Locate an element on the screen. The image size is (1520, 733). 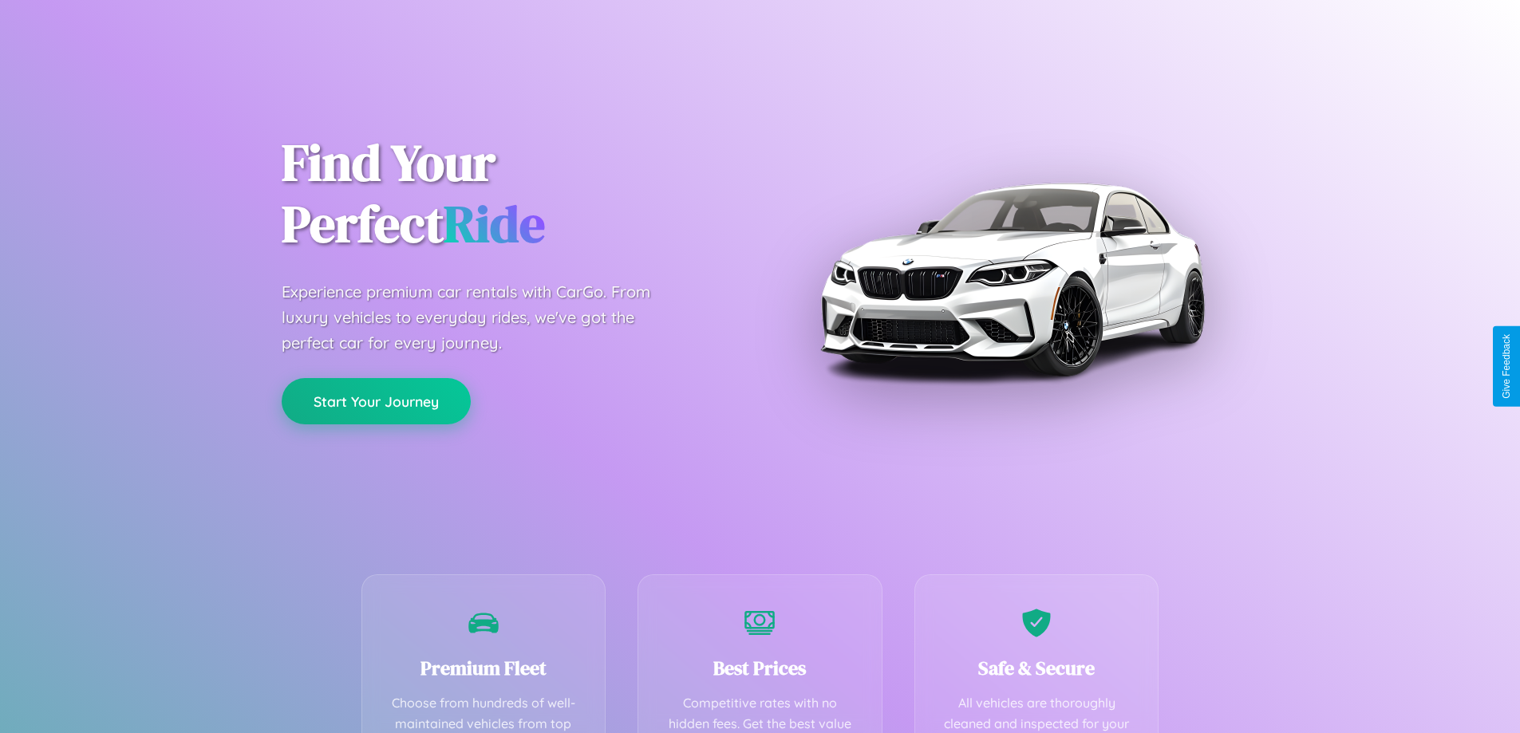
h1: Find Your Perfect is located at coordinates (509, 194).